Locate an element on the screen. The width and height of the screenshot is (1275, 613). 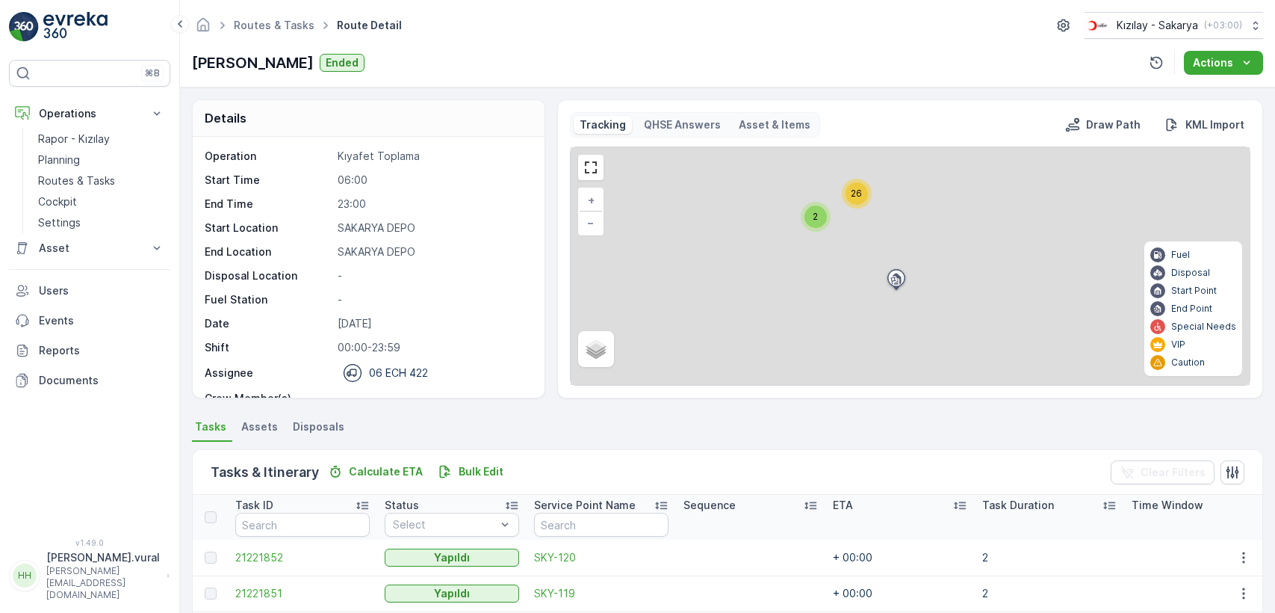
p: Users is located at coordinates (102, 291).